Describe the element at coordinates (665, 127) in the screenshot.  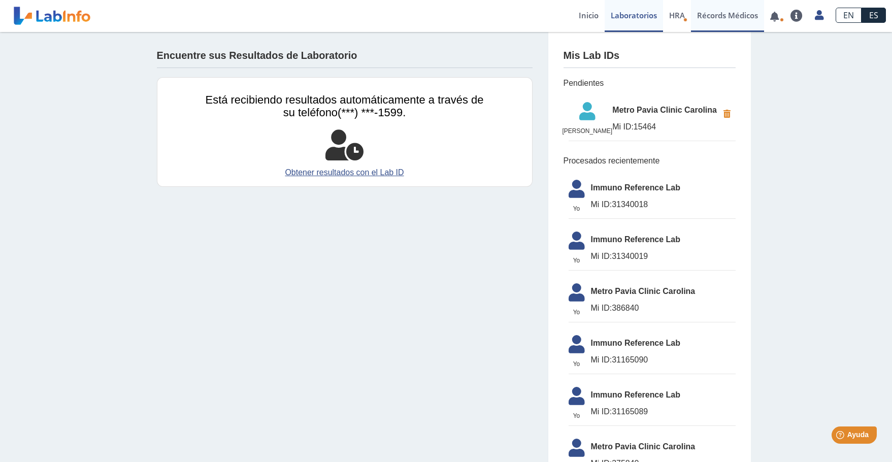
I see `span: 15464` at that location.